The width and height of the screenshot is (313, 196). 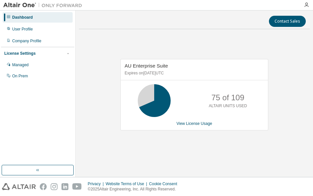 I want to click on p: 75 of 109, so click(x=228, y=98).